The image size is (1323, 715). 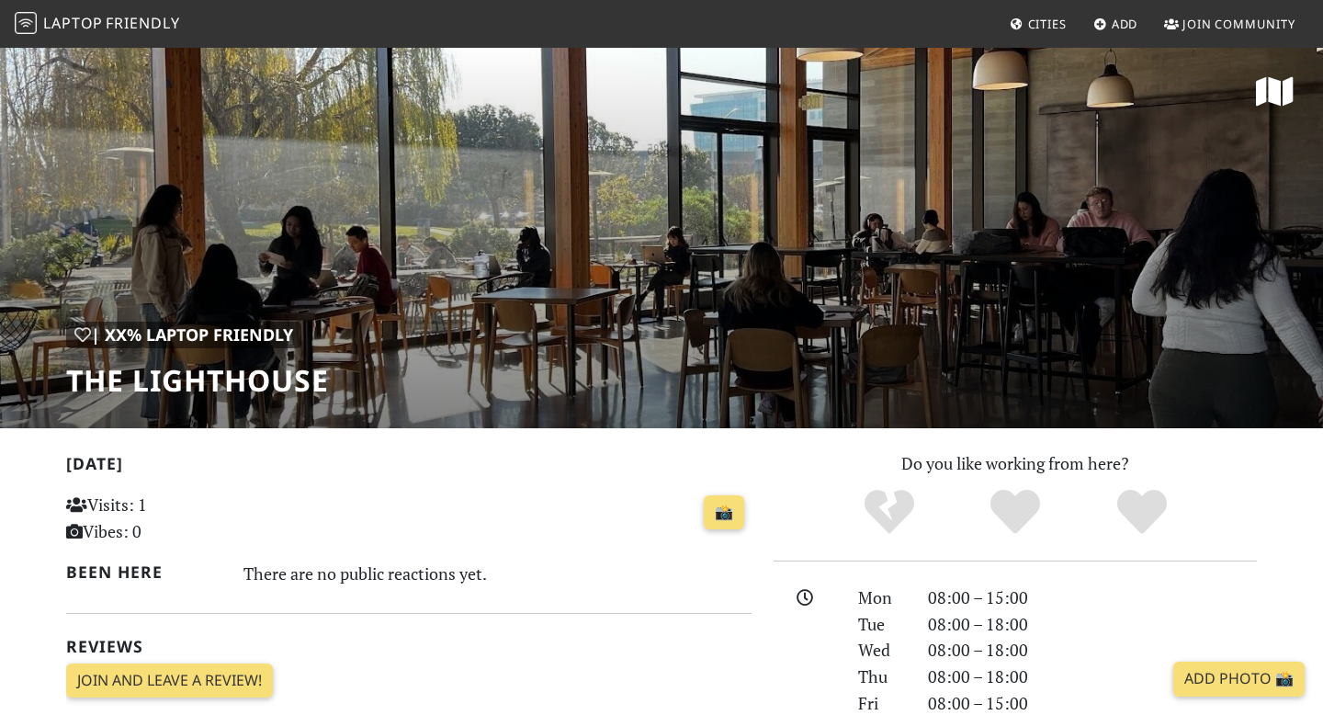 I want to click on div: Wed, so click(x=882, y=650).